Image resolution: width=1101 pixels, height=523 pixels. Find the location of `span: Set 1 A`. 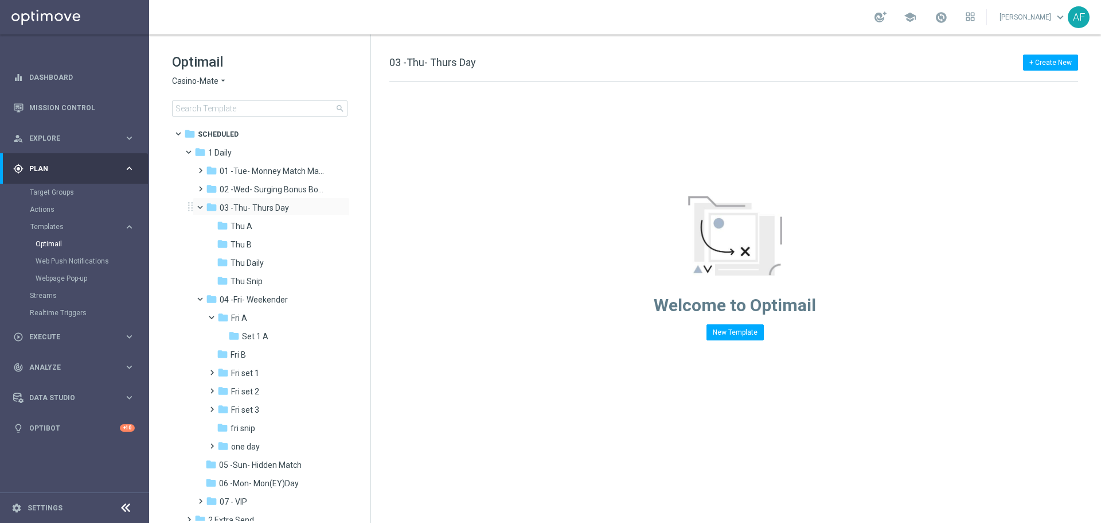

span: Set 1 A is located at coordinates (255, 336).